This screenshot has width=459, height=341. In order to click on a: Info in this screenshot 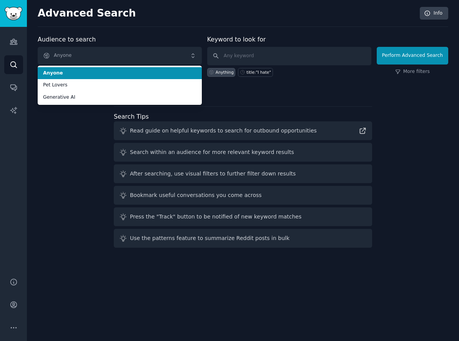, I will do `click(434, 13)`.